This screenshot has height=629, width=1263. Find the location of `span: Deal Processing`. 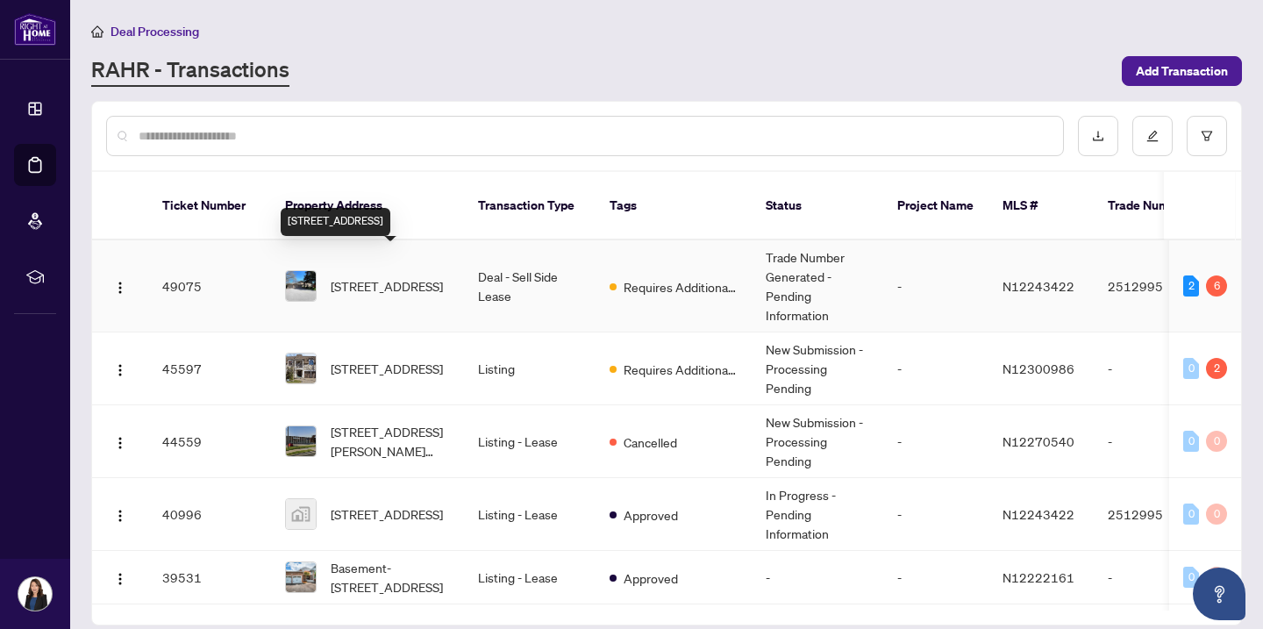

span: Deal Processing is located at coordinates (154, 32).